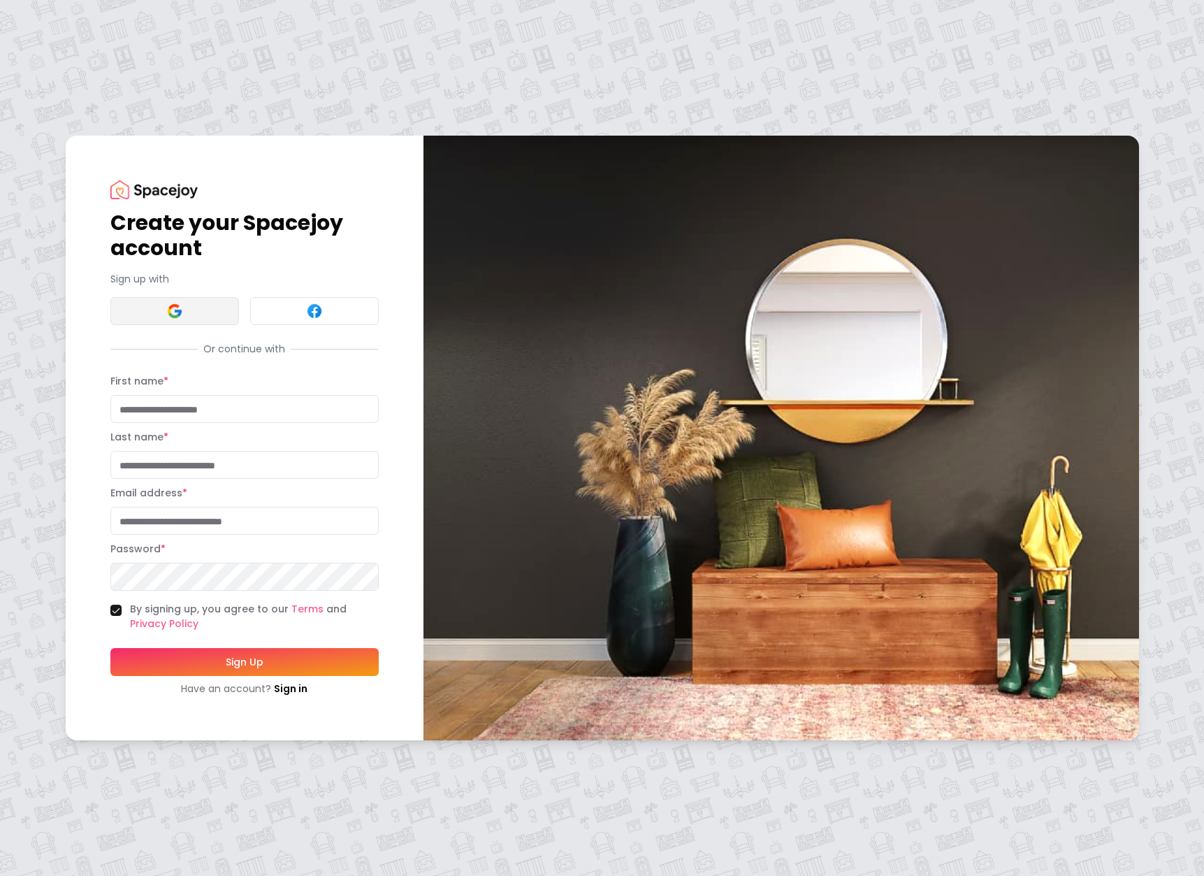 The height and width of the screenshot is (876, 1204). I want to click on label: Last name, so click(139, 437).